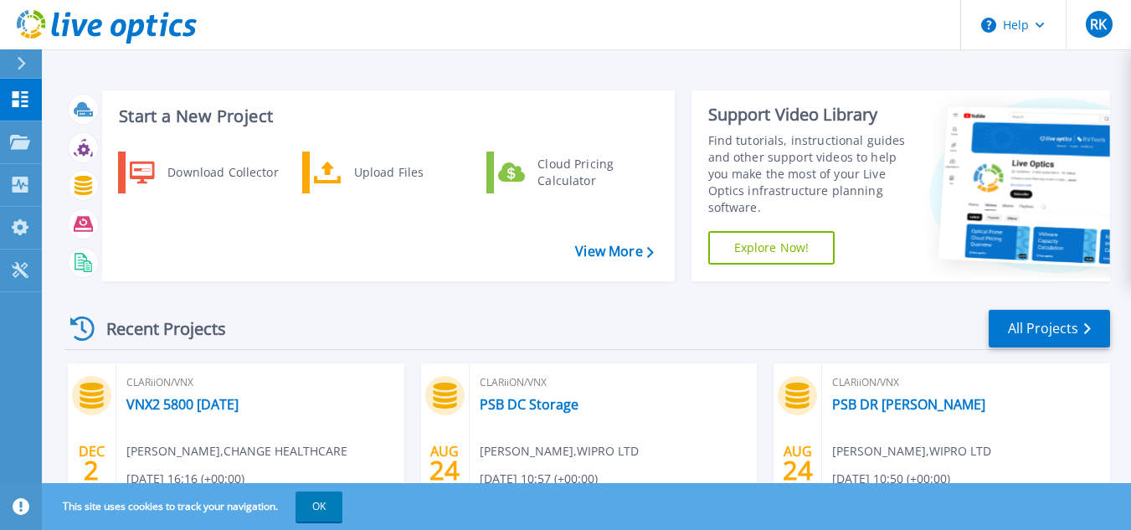 The height and width of the screenshot is (530, 1131). Describe the element at coordinates (812, 115) in the screenshot. I see `div: Support Video Library` at that location.